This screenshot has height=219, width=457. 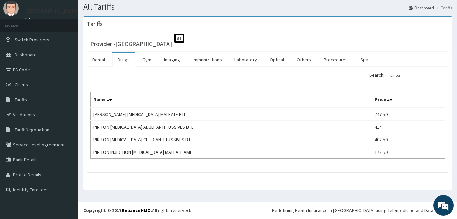 What do you see at coordinates (32, 40) in the screenshot?
I see `span: Switch Providers` at bounding box center [32, 40].